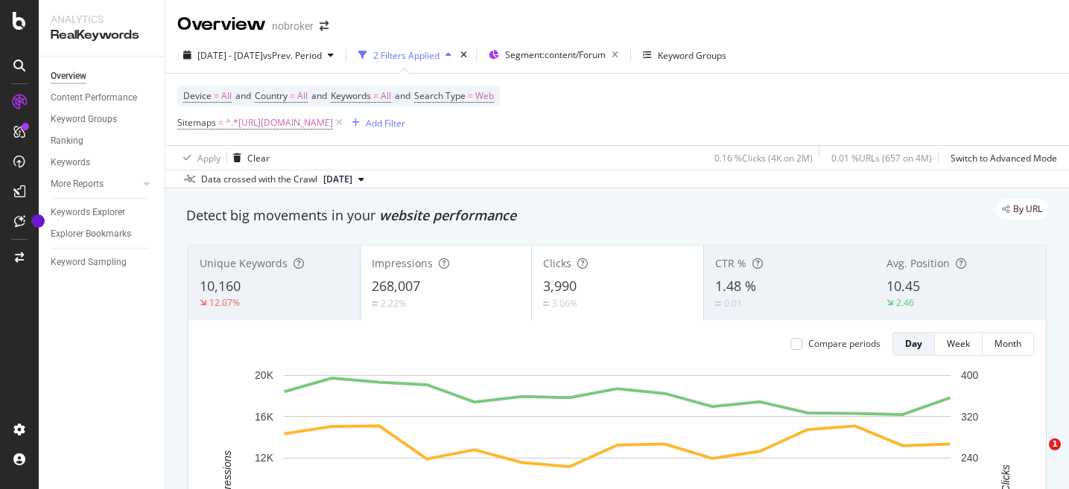  I want to click on button: Month, so click(1008, 344).